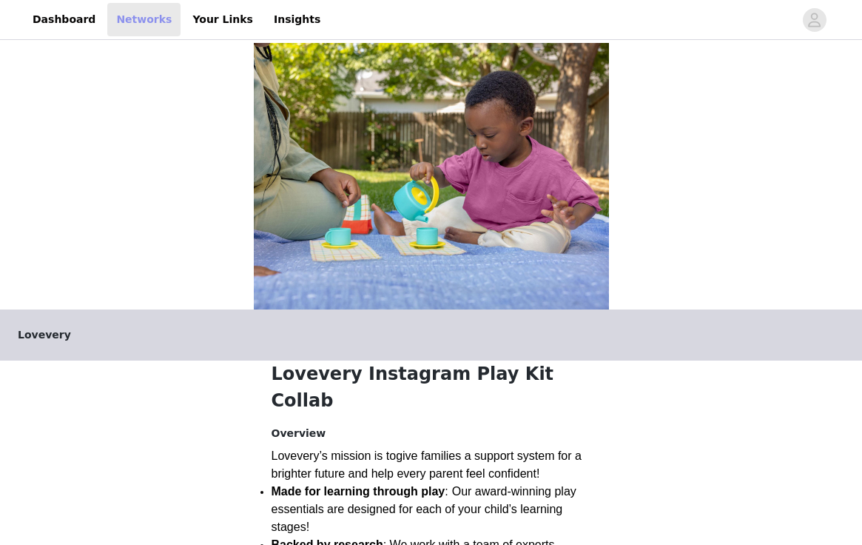  Describe the element at coordinates (64, 19) in the screenshot. I see `a: Dashboard` at that location.